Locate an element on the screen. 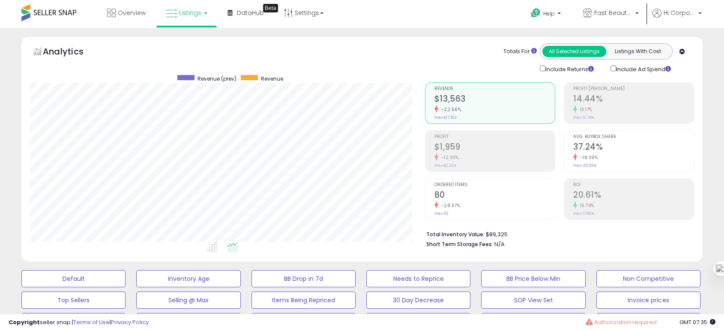 The width and height of the screenshot is (724, 331). div: seller snap | | is located at coordinates (78, 322).